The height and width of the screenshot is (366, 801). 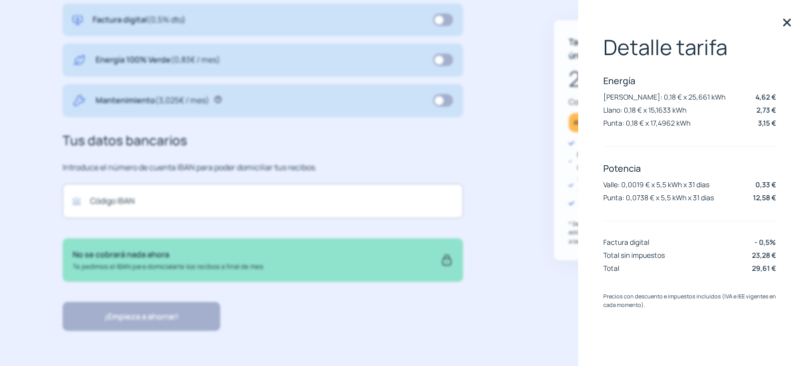 What do you see at coordinates (764, 197) in the screenshot?
I see `p: 12,58 €` at bounding box center [764, 197].